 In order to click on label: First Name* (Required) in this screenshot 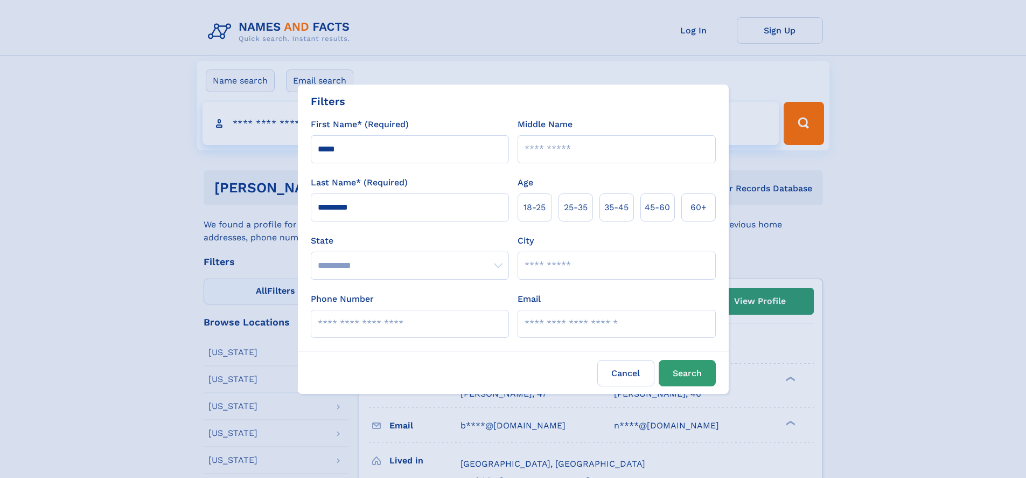, I will do `click(360, 124)`.